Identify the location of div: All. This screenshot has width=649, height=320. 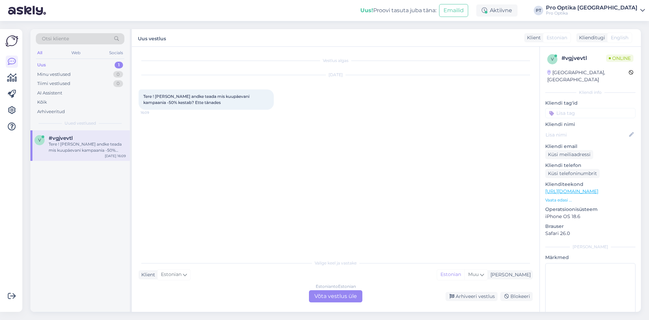
(40, 53).